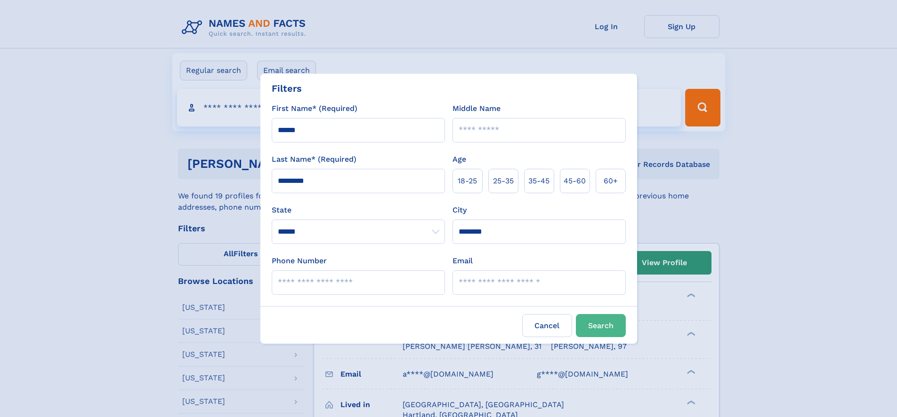 The width and height of the screenshot is (897, 417). Describe the element at coordinates (538, 181) in the screenshot. I see `span: 35‑45` at that location.